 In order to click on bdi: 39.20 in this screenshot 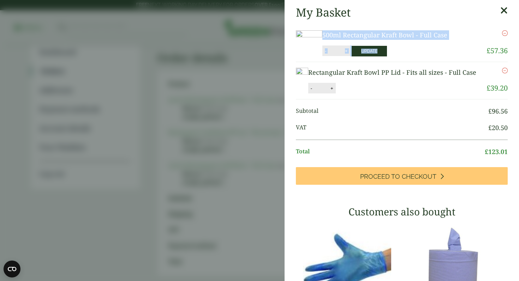, I will do `click(497, 88)`.